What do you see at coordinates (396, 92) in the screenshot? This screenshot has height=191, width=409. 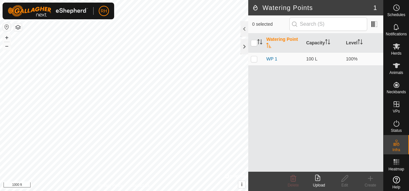 I see `span: Neckbands` at bounding box center [396, 92].